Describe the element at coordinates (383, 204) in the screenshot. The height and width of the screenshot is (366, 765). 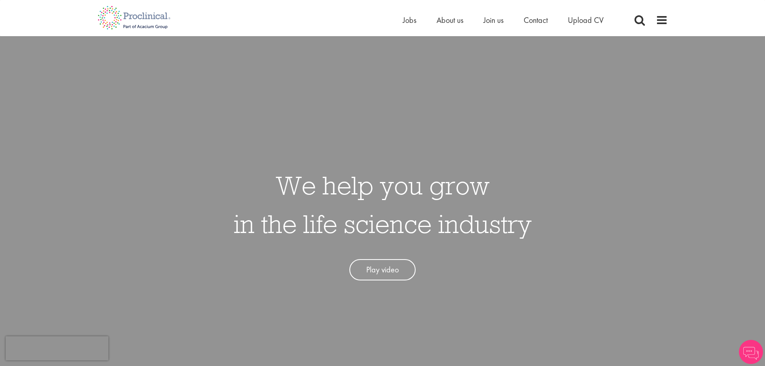
I see `h1: We help you grow in the life science industry` at that location.